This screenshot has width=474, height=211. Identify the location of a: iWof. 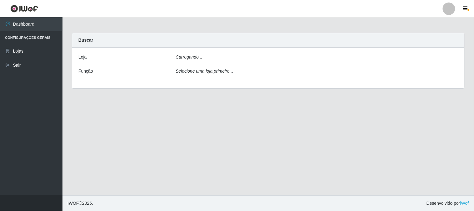
(465, 203).